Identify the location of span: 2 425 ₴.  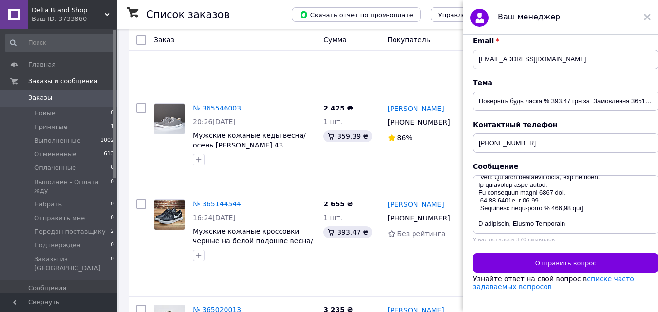
(338, 108).